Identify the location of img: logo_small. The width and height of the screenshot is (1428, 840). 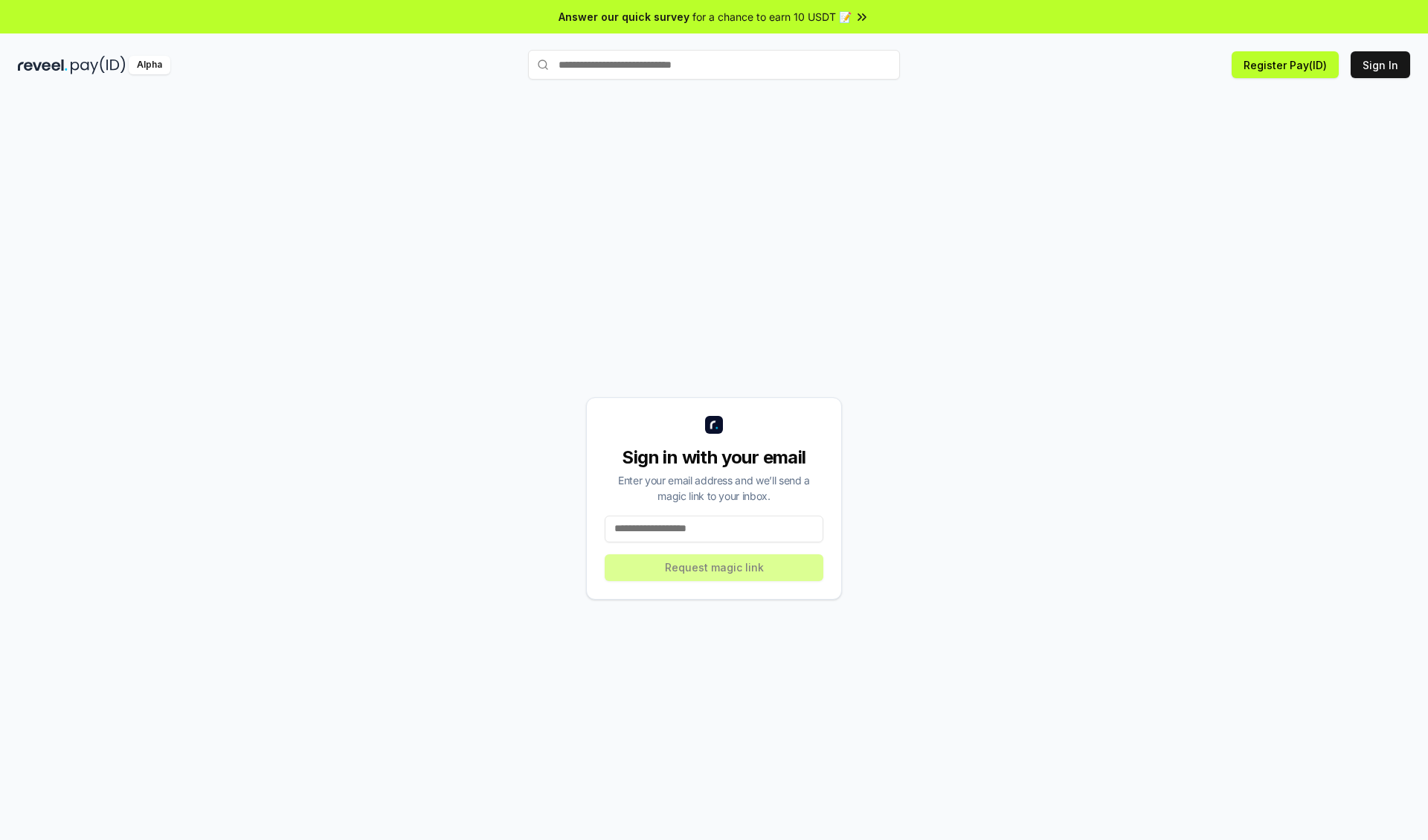
(714, 424).